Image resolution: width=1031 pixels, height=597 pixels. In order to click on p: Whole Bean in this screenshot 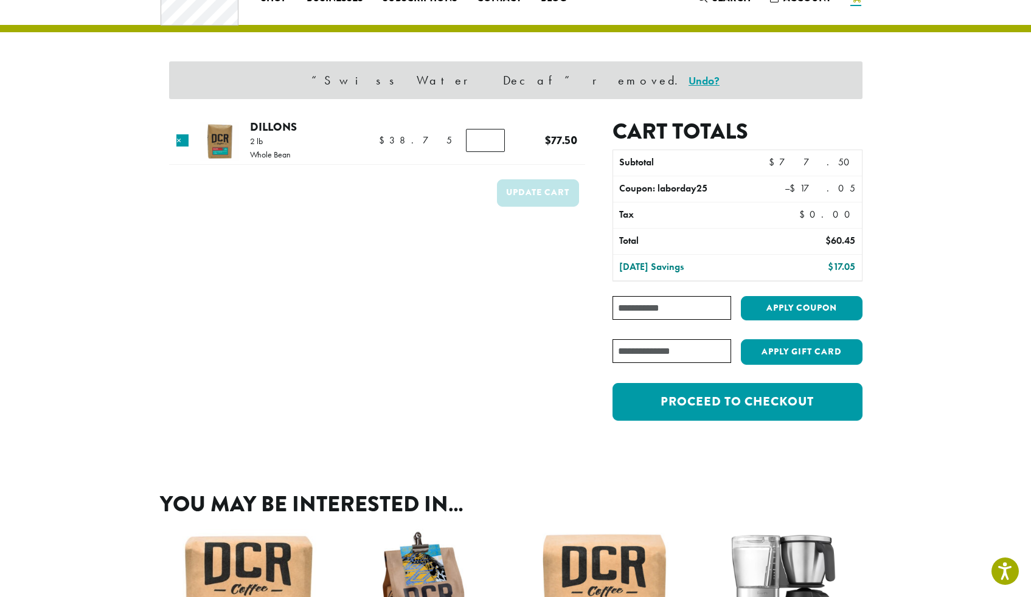, I will do `click(270, 154)`.